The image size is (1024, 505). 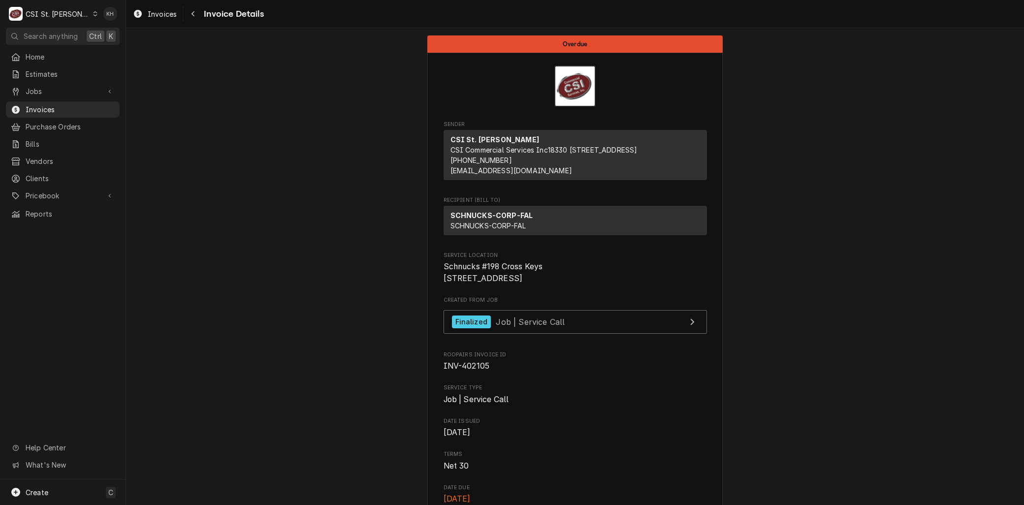 I want to click on div: Finalized, so click(x=471, y=322).